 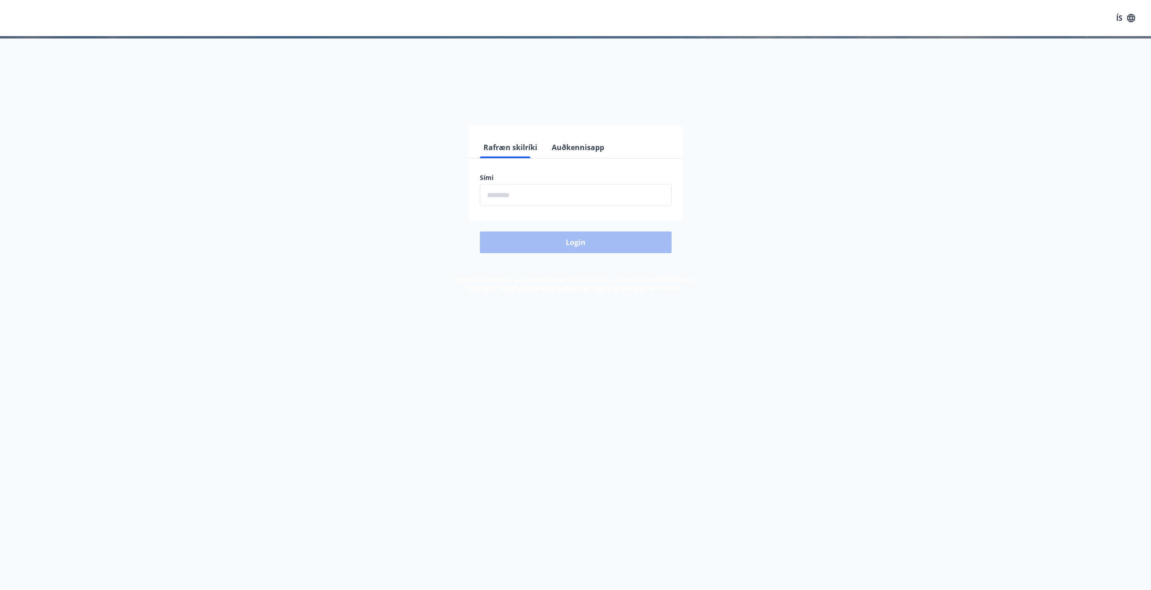 I want to click on button: ÍS, so click(x=1126, y=18).